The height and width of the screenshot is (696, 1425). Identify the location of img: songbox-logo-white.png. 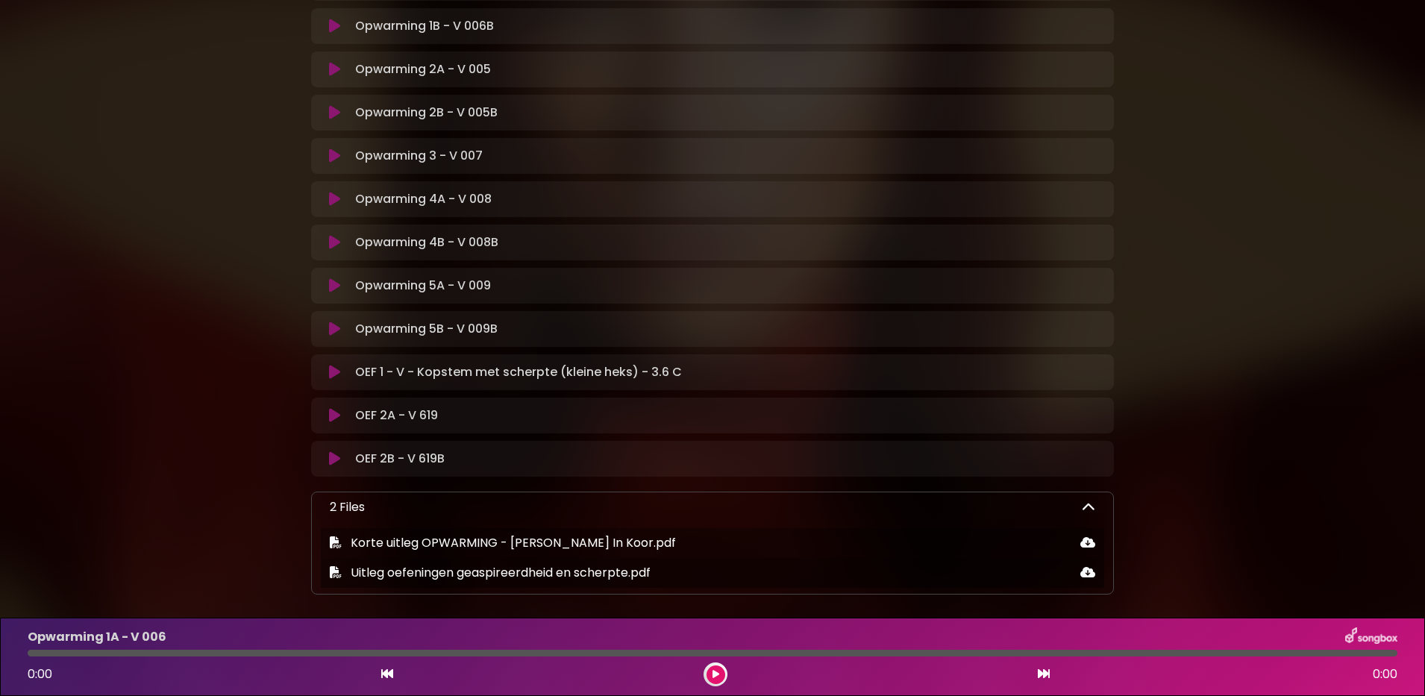
(1371, 637).